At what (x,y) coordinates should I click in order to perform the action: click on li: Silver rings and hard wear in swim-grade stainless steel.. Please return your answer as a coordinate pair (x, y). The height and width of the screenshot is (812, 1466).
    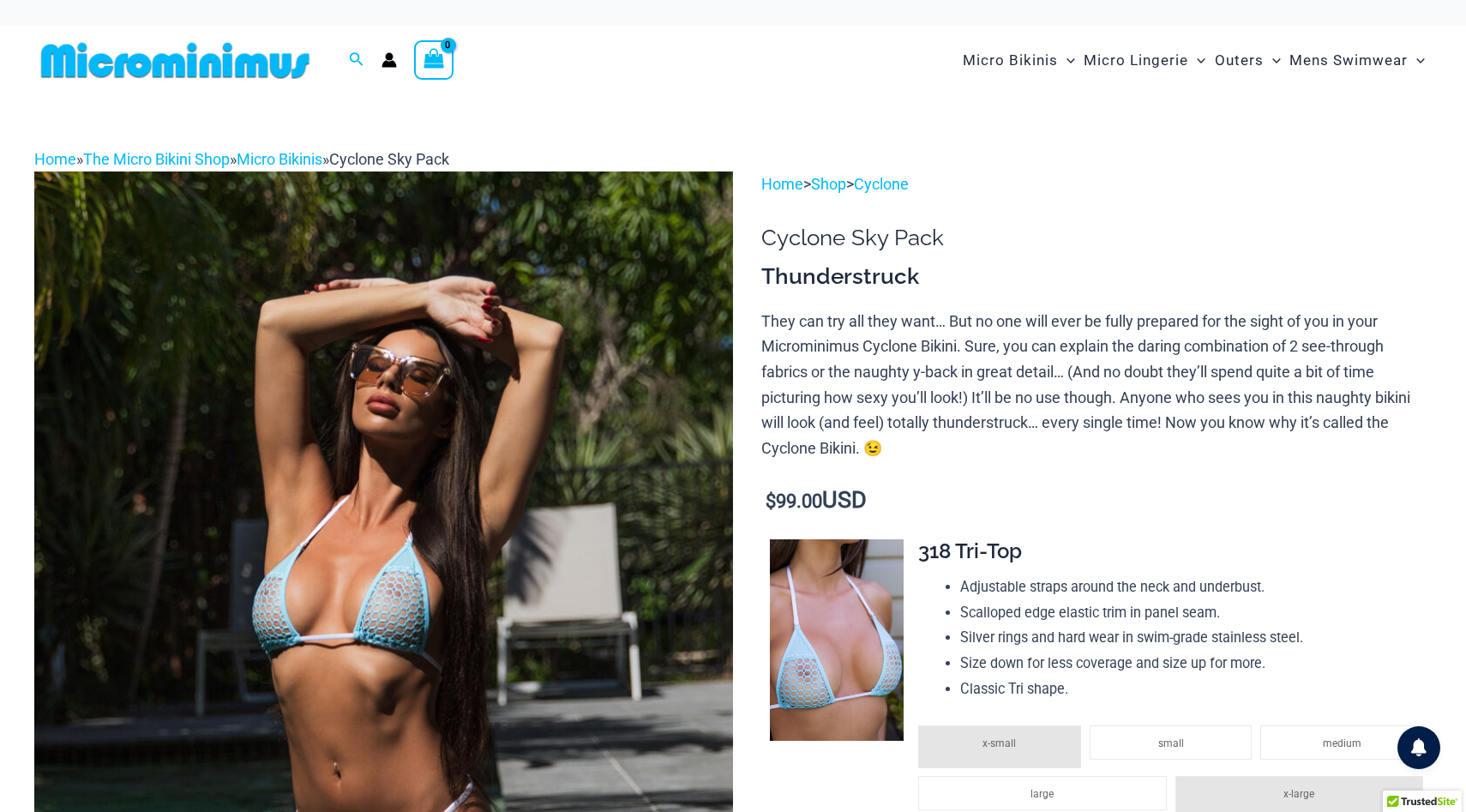
    Looking at the image, I should click on (1196, 638).